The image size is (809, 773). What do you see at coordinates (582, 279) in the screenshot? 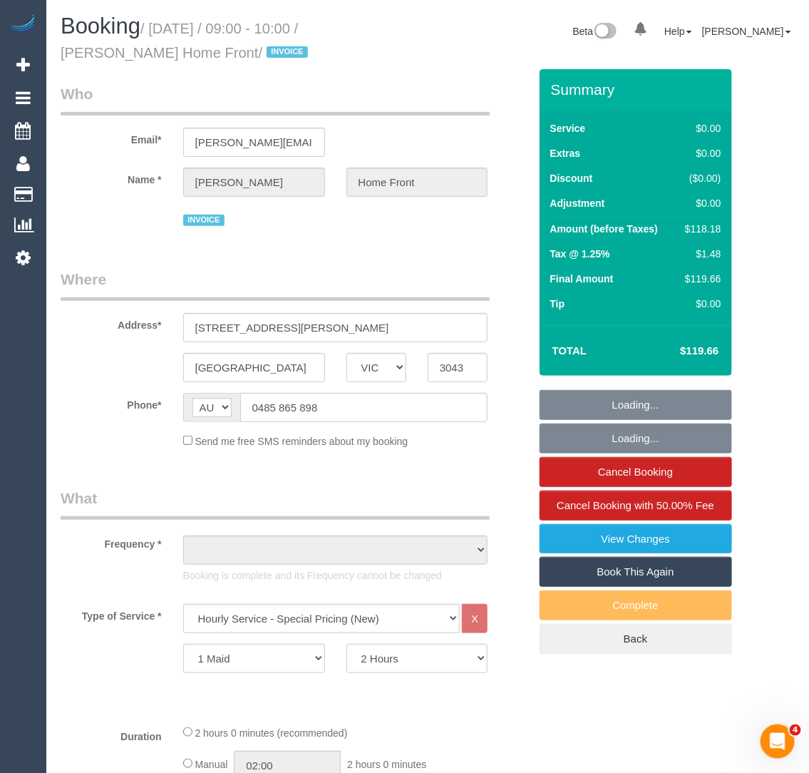
I see `label: Final Amount` at bounding box center [582, 279].